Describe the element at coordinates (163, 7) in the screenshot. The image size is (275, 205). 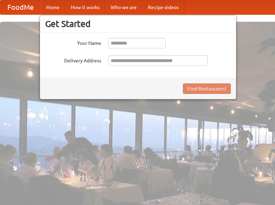
I see `a: Recipe videos` at that location.